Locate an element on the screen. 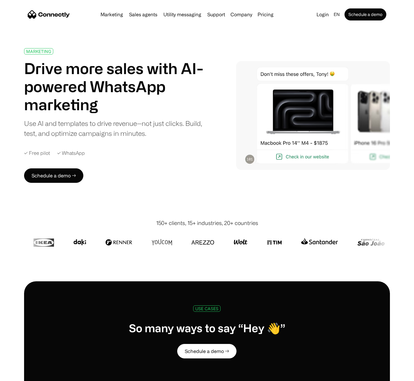  a: Support is located at coordinates (216, 14).